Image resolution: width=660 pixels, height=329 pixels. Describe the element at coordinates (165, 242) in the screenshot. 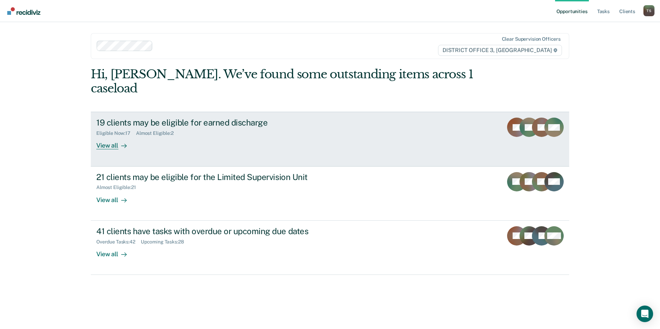

I see `div: Upcoming Tasks : 28` at that location.